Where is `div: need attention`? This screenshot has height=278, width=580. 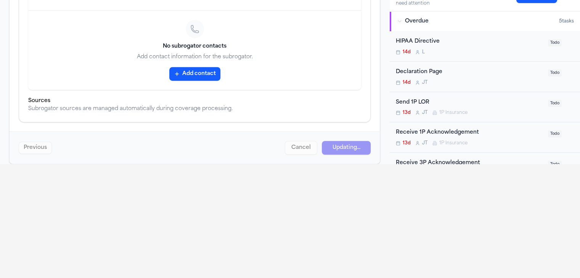
div: need attention is located at coordinates (413, 3).